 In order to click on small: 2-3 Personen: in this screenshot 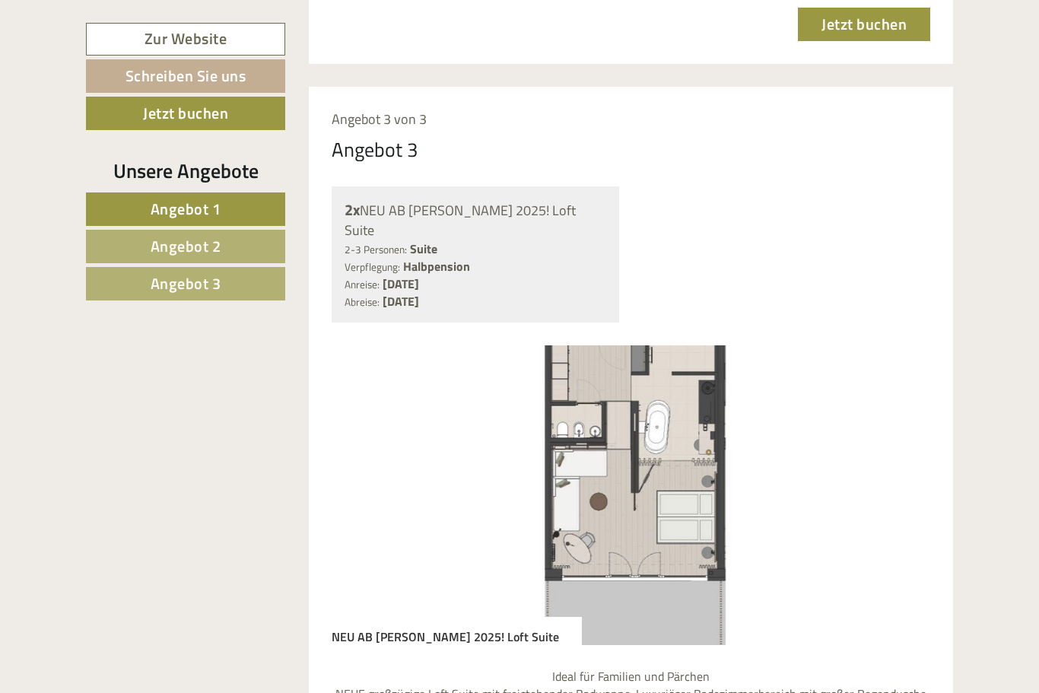, I will do `click(376, 250)`.